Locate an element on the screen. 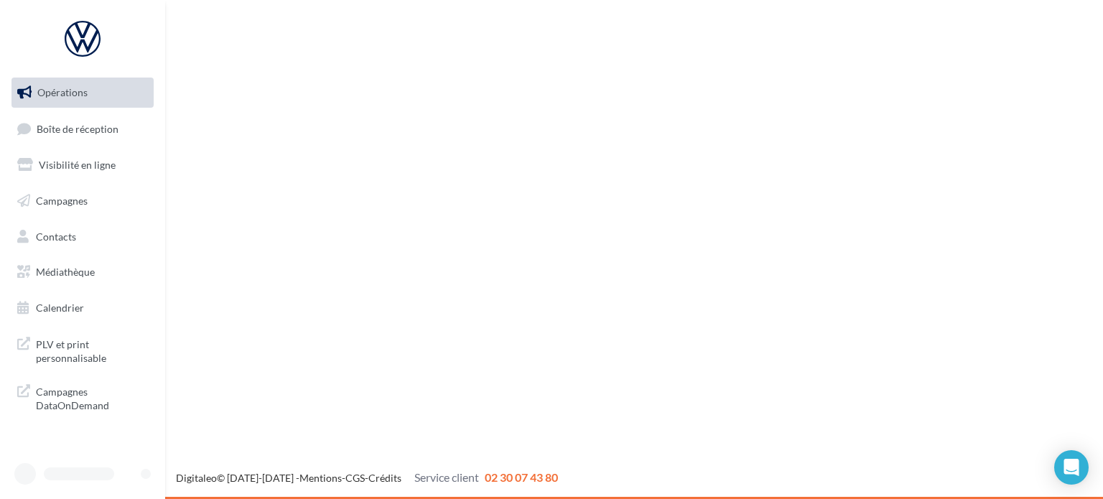  span: PLV et print personnalisable is located at coordinates (92, 350).